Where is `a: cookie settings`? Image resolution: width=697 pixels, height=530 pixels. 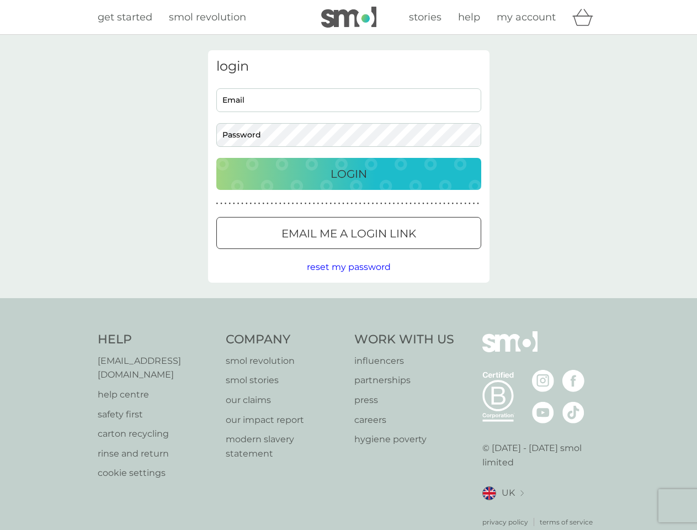
a: cookie settings is located at coordinates (156, 473).